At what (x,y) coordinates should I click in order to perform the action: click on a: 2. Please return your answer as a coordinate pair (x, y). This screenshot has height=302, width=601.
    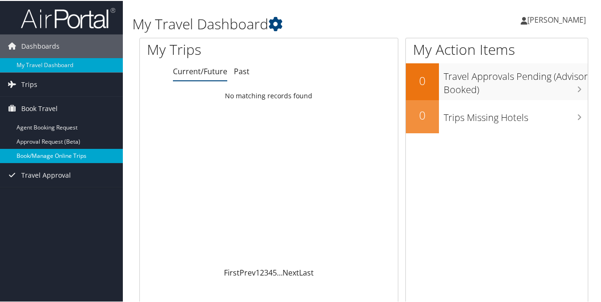
    Looking at the image, I should click on (262, 272).